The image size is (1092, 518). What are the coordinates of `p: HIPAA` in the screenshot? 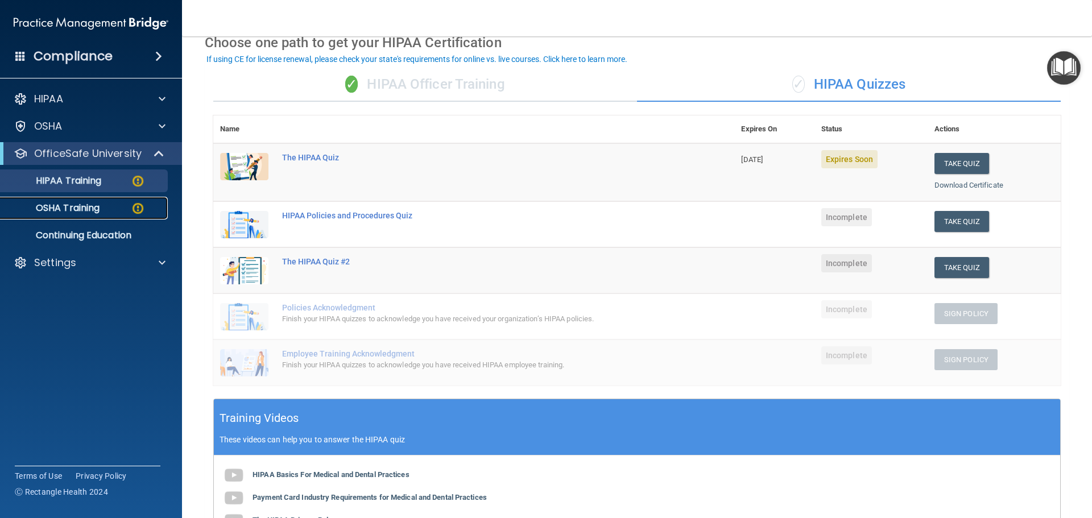 It's located at (48, 99).